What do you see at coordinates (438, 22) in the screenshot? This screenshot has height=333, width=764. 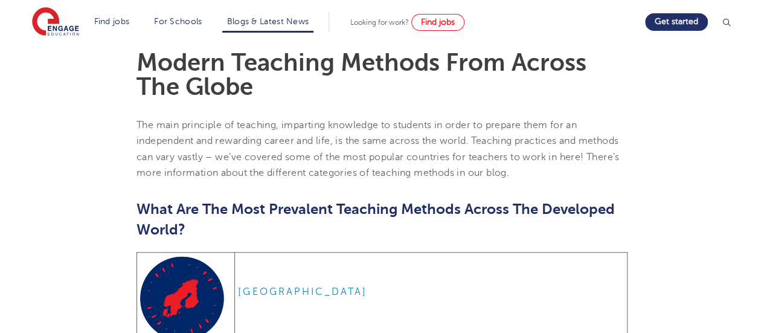 I see `span: Find jobs` at bounding box center [438, 22].